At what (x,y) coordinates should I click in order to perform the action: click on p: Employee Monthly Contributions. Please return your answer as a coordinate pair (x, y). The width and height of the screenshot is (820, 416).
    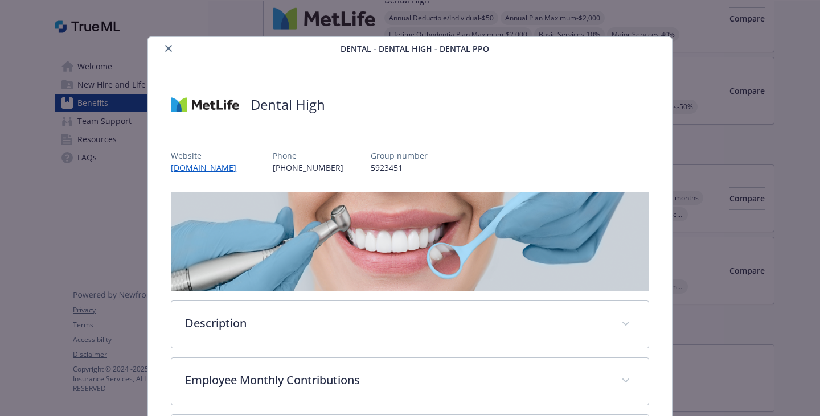
    Looking at the image, I should click on (396, 380).